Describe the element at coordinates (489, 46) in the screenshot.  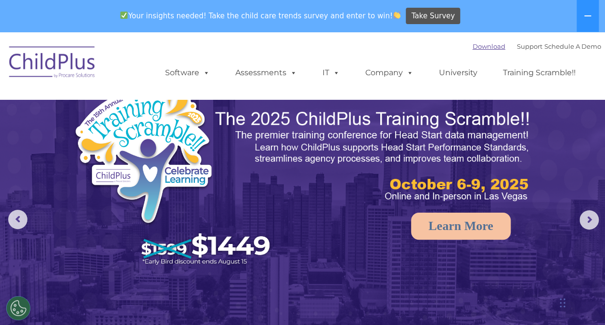
I see `a: Download` at that location.